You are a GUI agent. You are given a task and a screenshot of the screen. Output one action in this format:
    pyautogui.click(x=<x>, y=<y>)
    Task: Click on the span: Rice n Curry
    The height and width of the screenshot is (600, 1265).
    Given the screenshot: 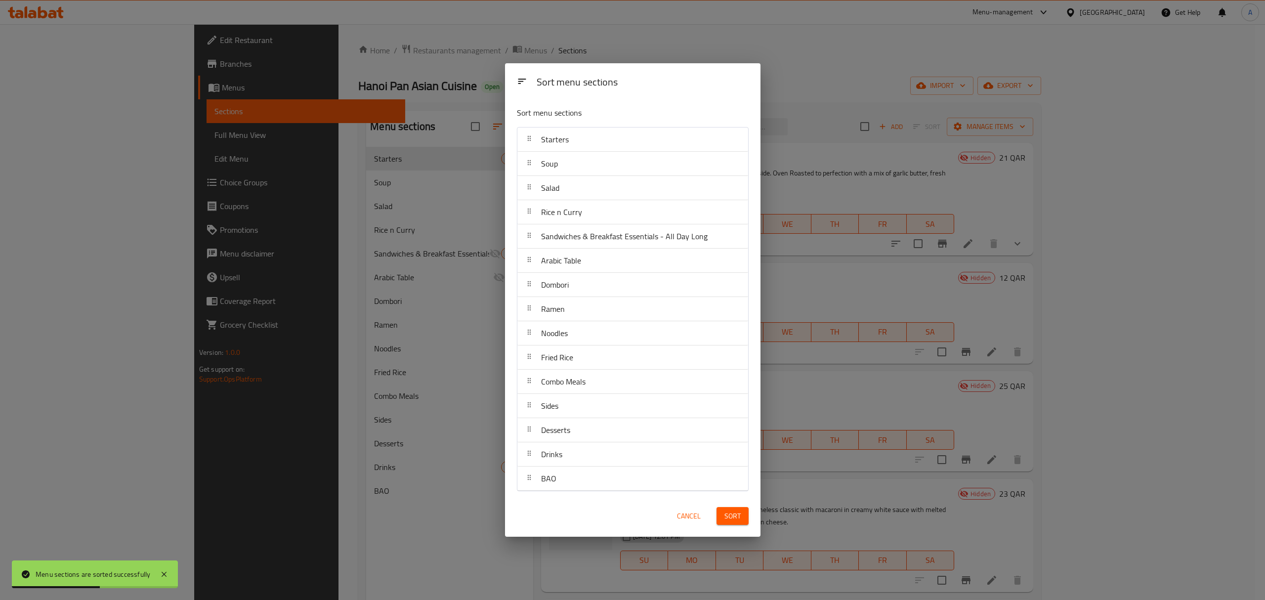 What is the action you would take?
    pyautogui.click(x=561, y=212)
    